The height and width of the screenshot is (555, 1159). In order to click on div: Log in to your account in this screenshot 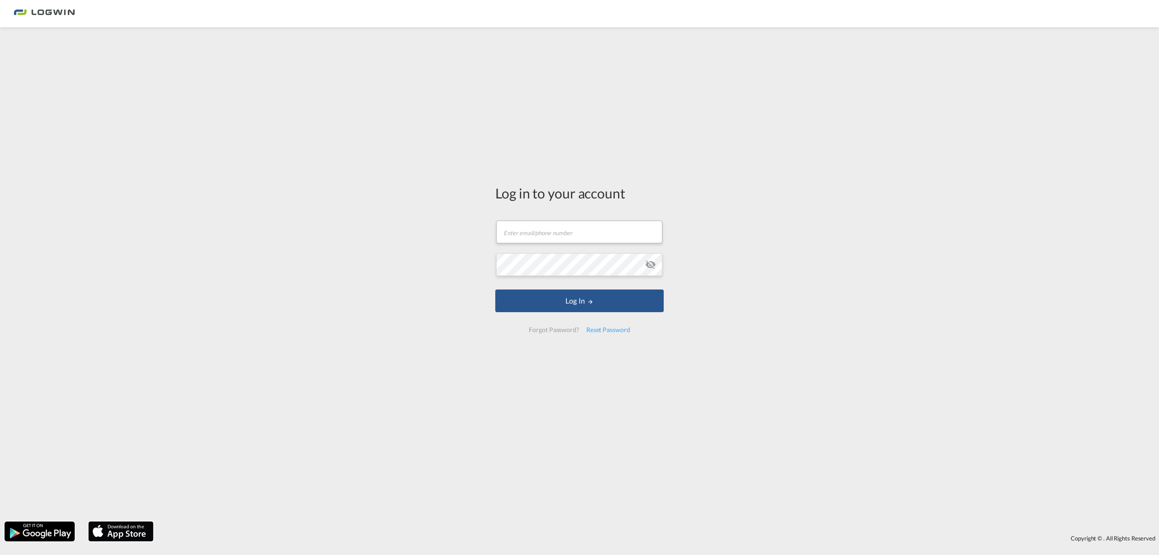, I will do `click(580, 193)`.